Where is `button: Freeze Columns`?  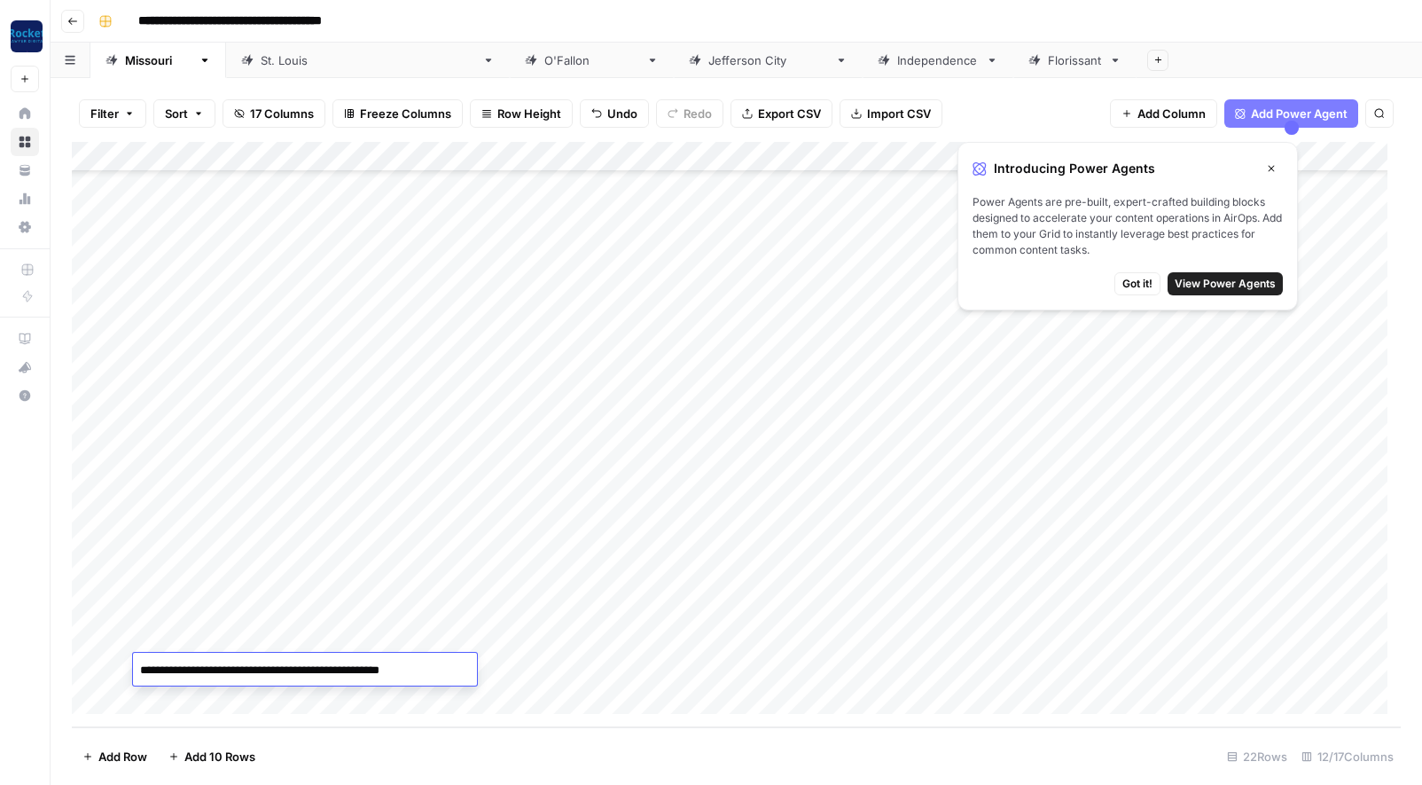
button: Freeze Columns is located at coordinates (397, 114).